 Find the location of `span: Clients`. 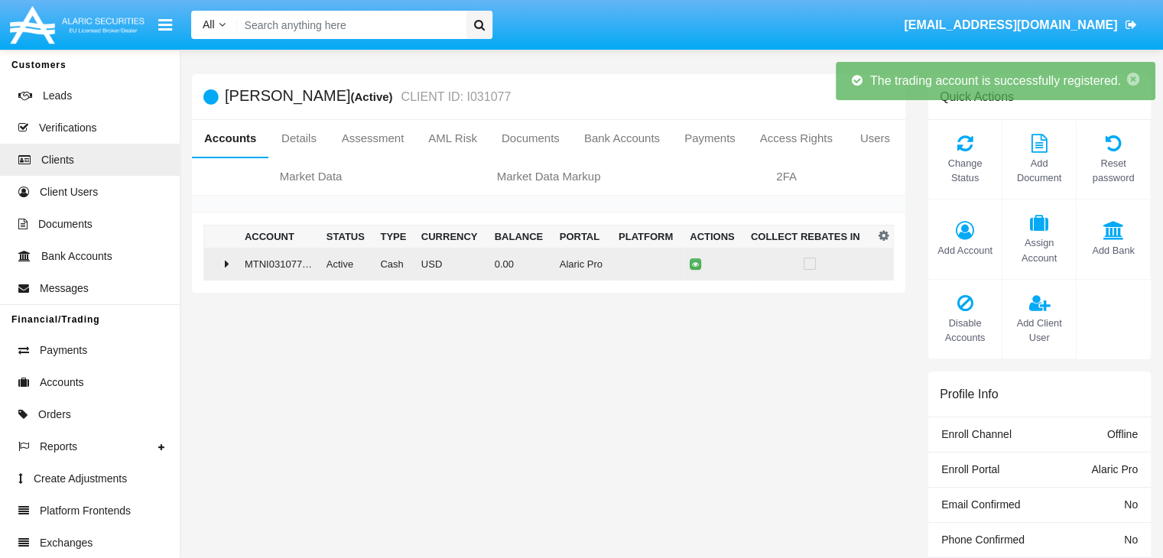

span: Clients is located at coordinates (57, 160).